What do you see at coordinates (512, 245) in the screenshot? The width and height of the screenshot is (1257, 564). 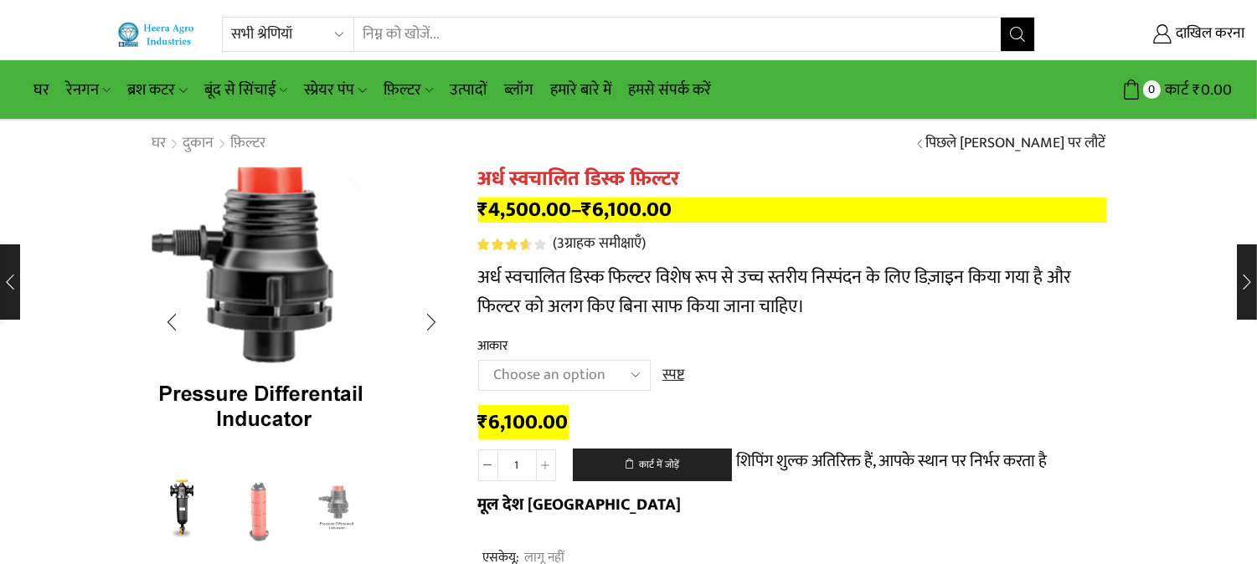 I see `div: 5 में से 3.67 रेटिंग` at bounding box center [512, 245].